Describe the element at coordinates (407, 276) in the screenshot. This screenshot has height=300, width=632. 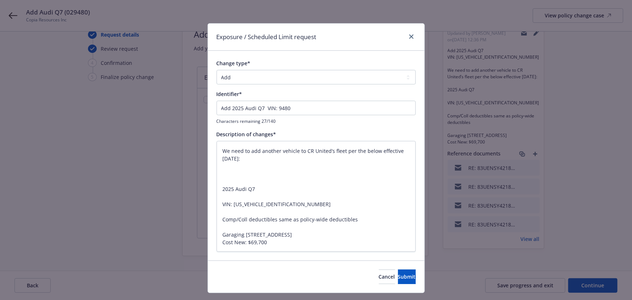
I see `span: Submit` at that location.